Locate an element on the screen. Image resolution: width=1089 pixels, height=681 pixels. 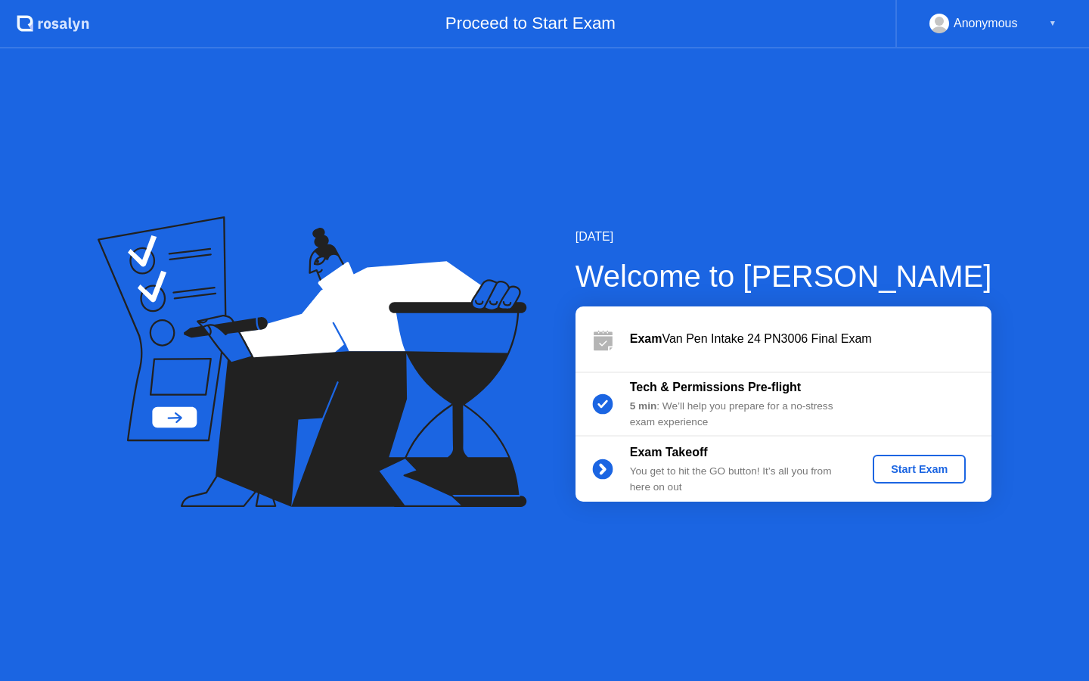
b: 5 min is located at coordinates (644, 405).